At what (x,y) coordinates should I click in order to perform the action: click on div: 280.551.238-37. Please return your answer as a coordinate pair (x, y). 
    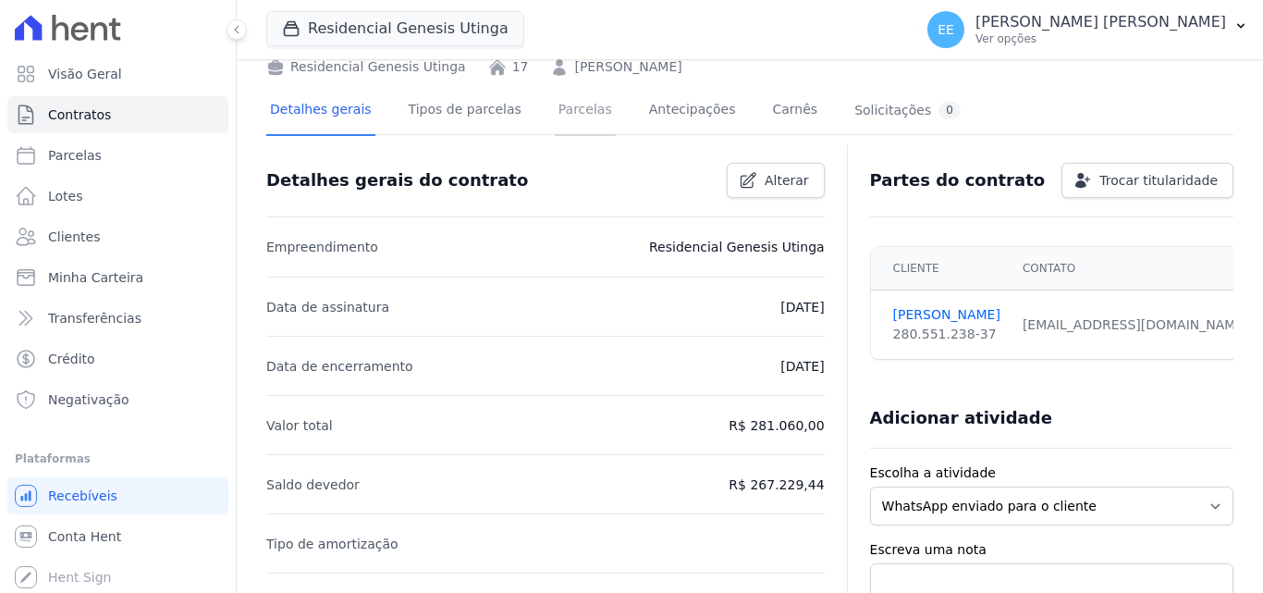
    Looking at the image, I should click on (947, 334).